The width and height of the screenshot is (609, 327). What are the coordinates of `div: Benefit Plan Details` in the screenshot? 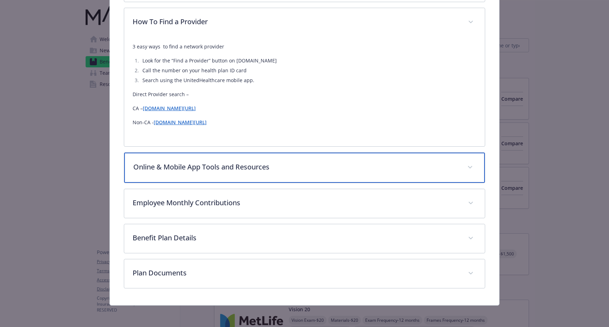 It's located at (304, 239).